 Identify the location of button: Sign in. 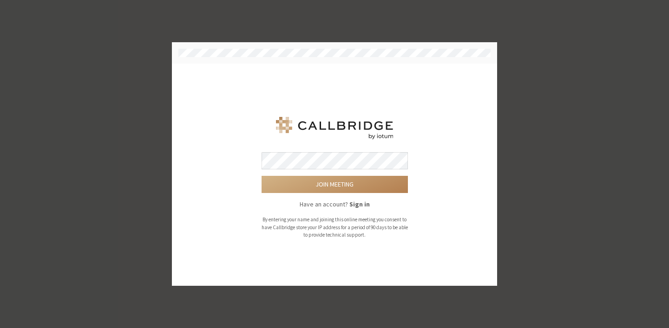
(359, 204).